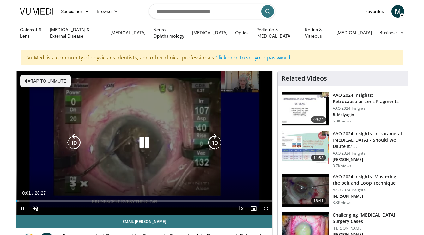  I want to click on button: Tap to unmute, so click(45, 81).